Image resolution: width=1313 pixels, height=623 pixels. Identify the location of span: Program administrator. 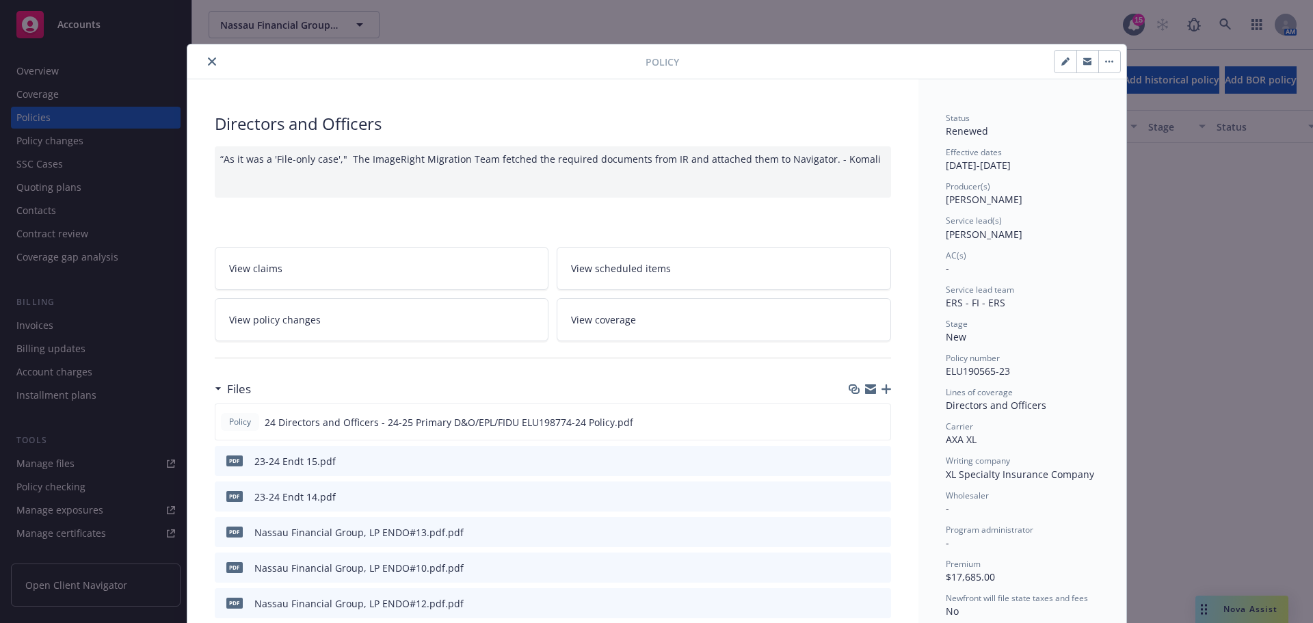
(990, 529).